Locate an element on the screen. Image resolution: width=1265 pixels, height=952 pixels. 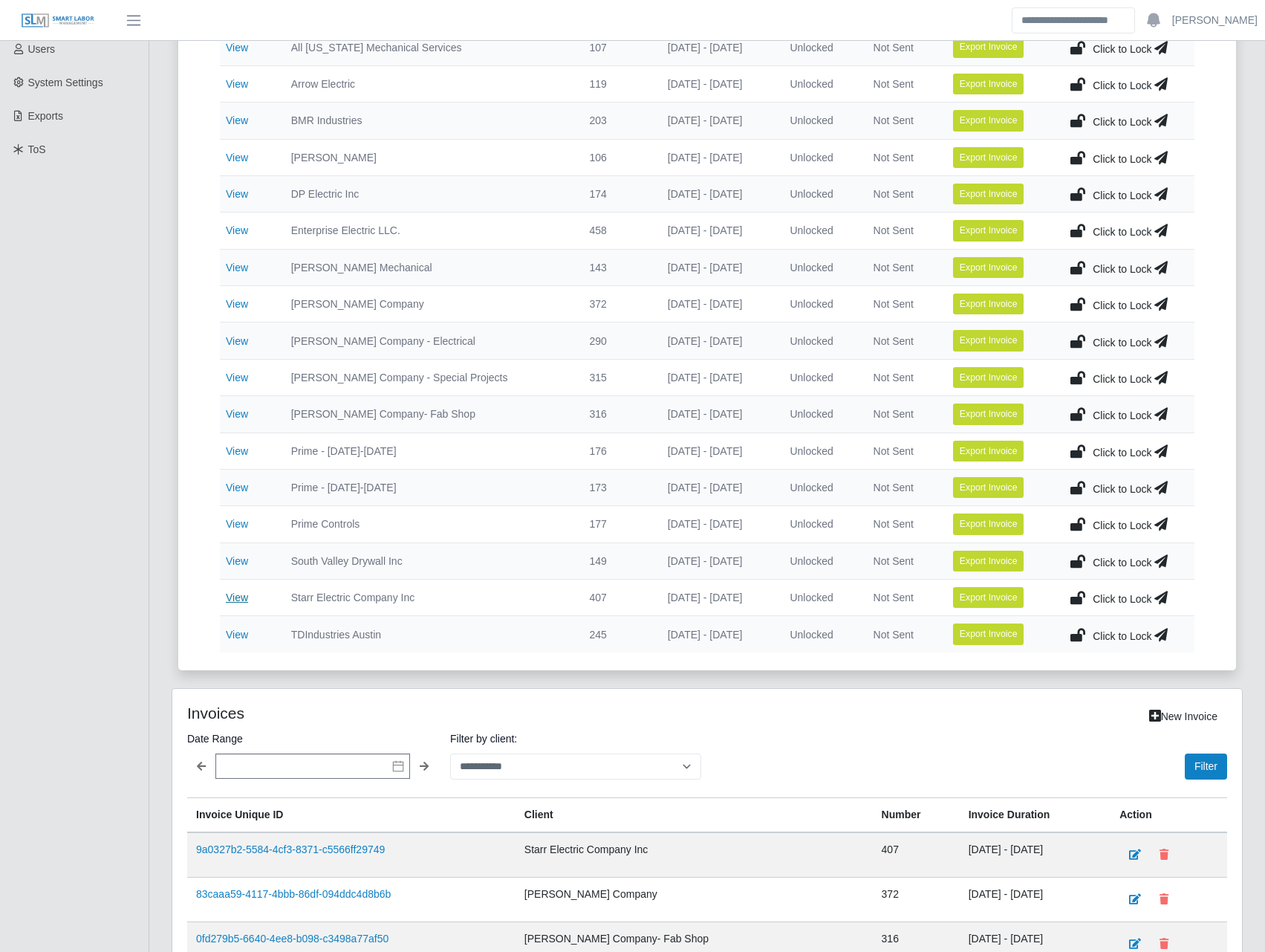
td: BMR Industries is located at coordinates (429, 120).